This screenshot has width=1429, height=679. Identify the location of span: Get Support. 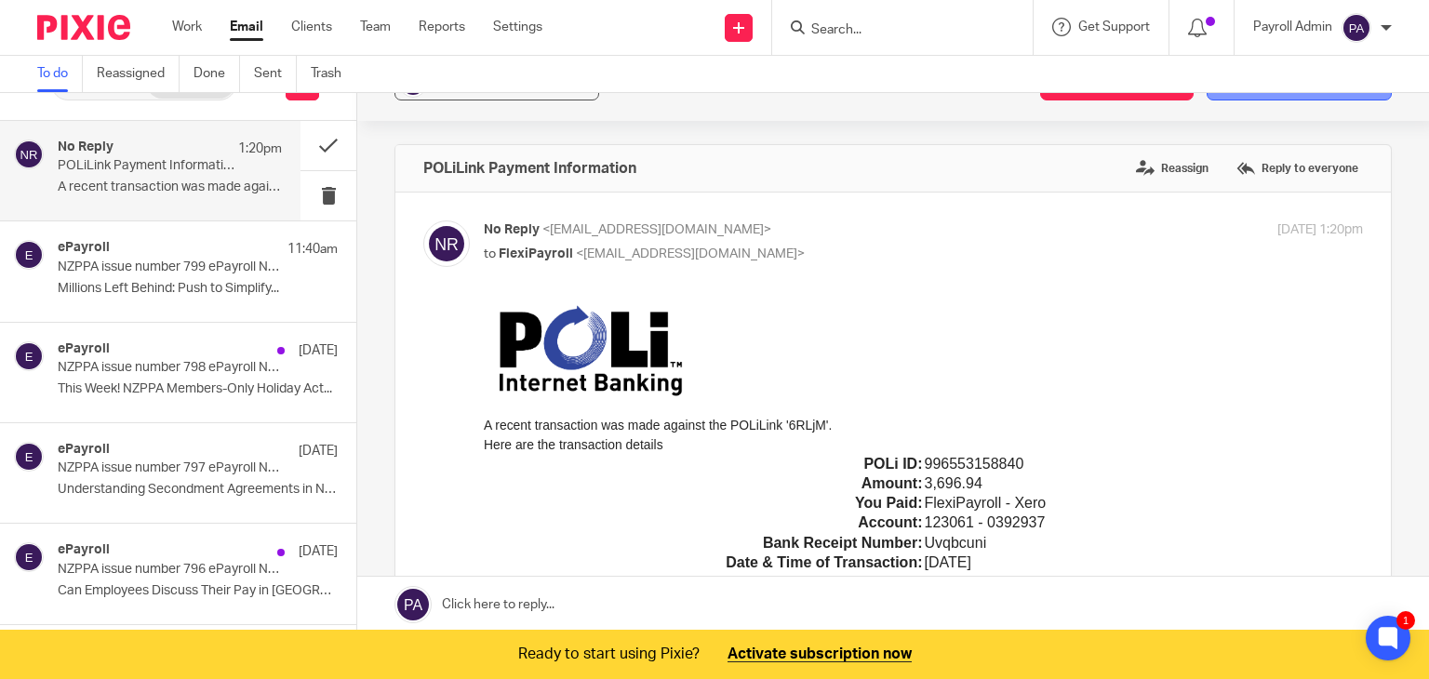
(1113, 27).